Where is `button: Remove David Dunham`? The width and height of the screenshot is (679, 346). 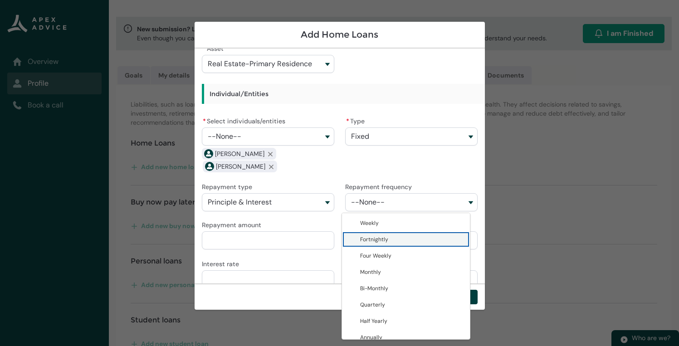
button: Remove David Dunham is located at coordinates (270, 154).